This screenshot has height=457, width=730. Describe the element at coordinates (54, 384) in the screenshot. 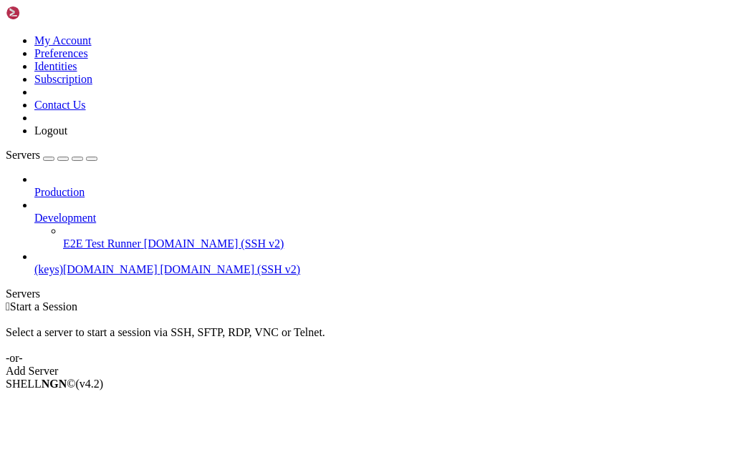

I see `span: SHELL ©` at that location.